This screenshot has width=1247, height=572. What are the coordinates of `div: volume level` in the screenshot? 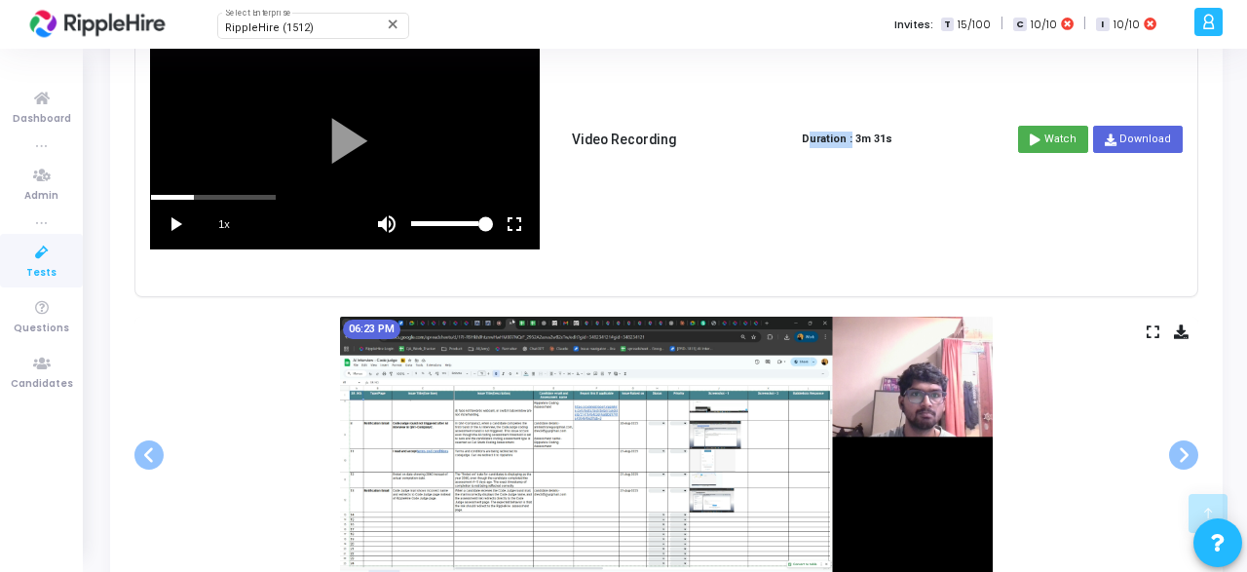 It's located at (450, 224).